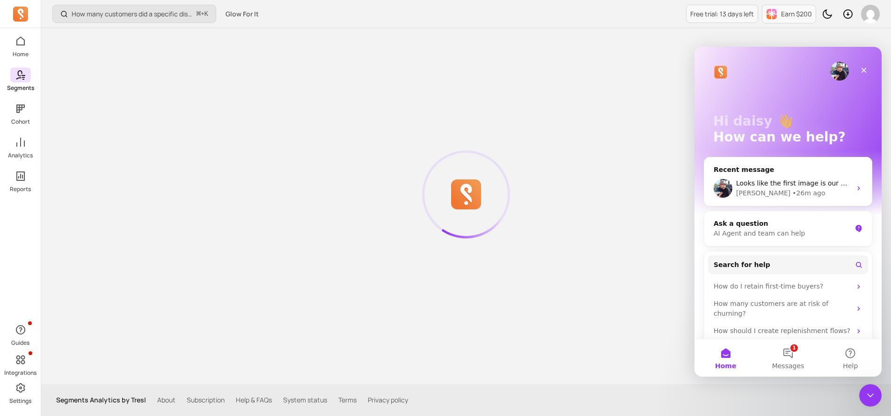 This screenshot has width=891, height=416. Describe the element at coordinates (789, 14) in the screenshot. I see `button: Earn $200` at that location.